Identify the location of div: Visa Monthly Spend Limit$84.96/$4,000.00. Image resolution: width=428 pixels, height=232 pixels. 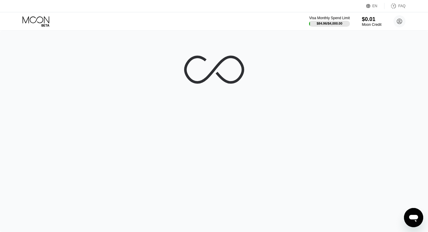
(329, 21).